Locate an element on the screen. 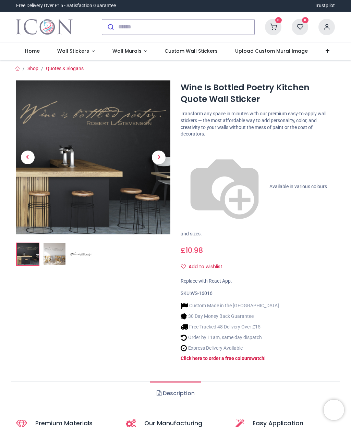 The image size is (351, 427). li: Order by 11am, same day dispatch is located at coordinates (229, 338).